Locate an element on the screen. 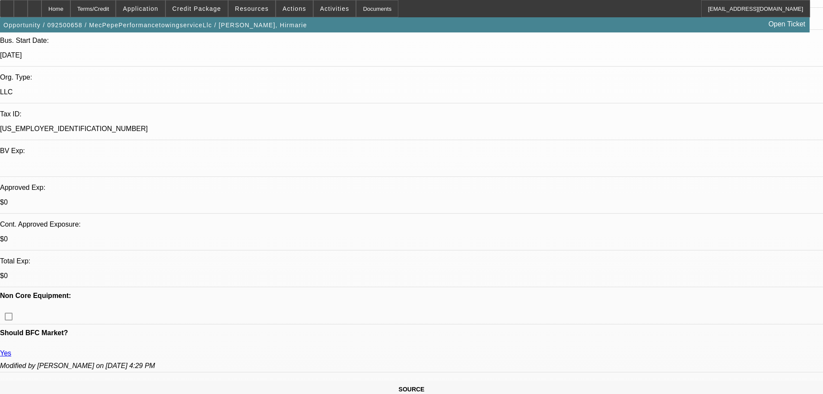 This screenshot has height=394, width=823. button: Credit Package is located at coordinates (197, 9).